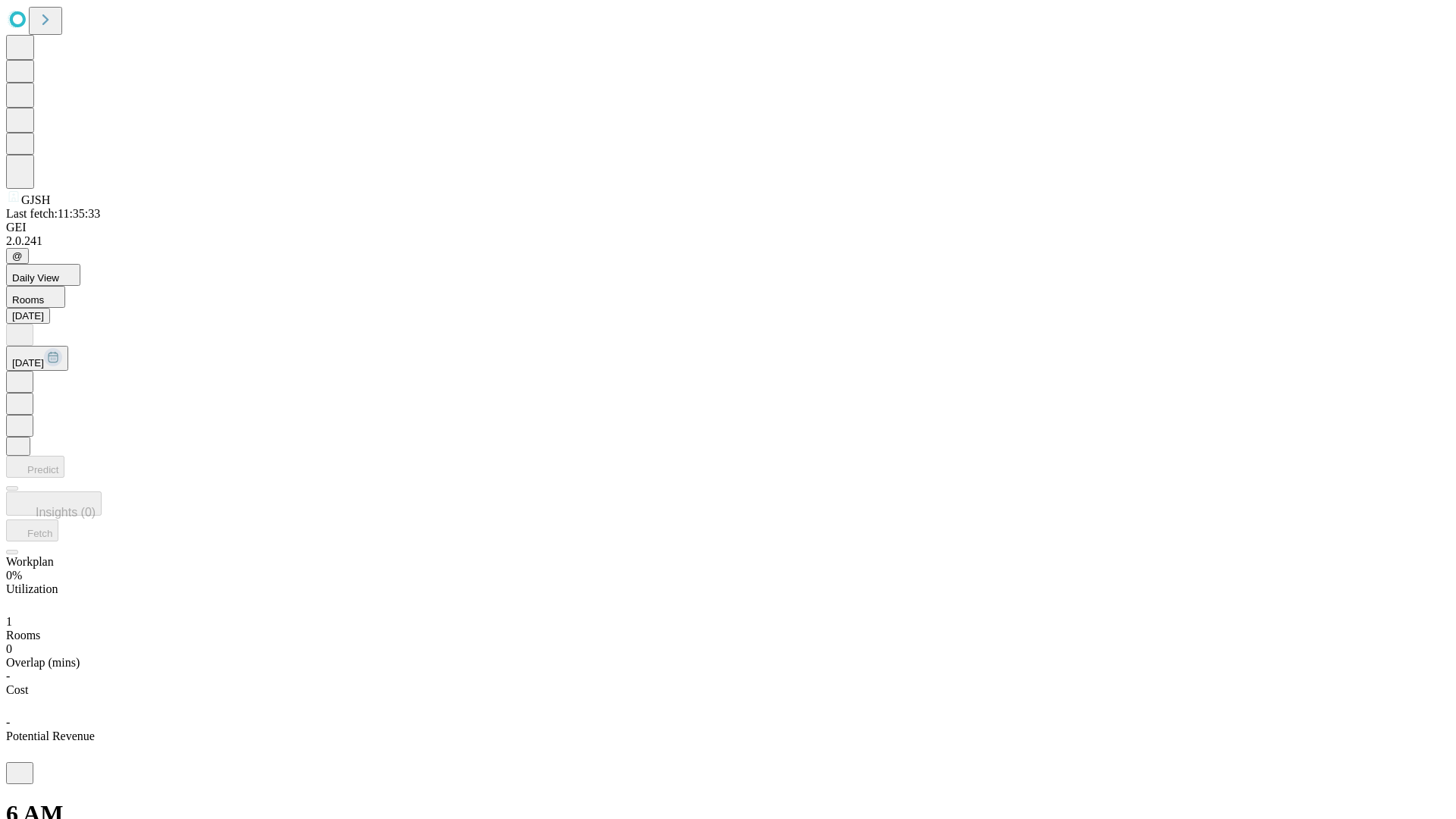  What do you see at coordinates (9, 621) in the screenshot?
I see `span: 1` at bounding box center [9, 621].